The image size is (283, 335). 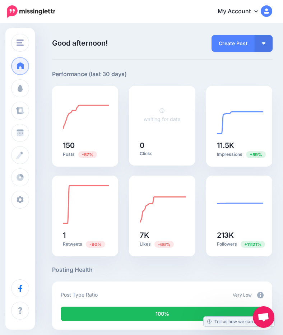 I want to click on h5: 11.5K, so click(x=239, y=145).